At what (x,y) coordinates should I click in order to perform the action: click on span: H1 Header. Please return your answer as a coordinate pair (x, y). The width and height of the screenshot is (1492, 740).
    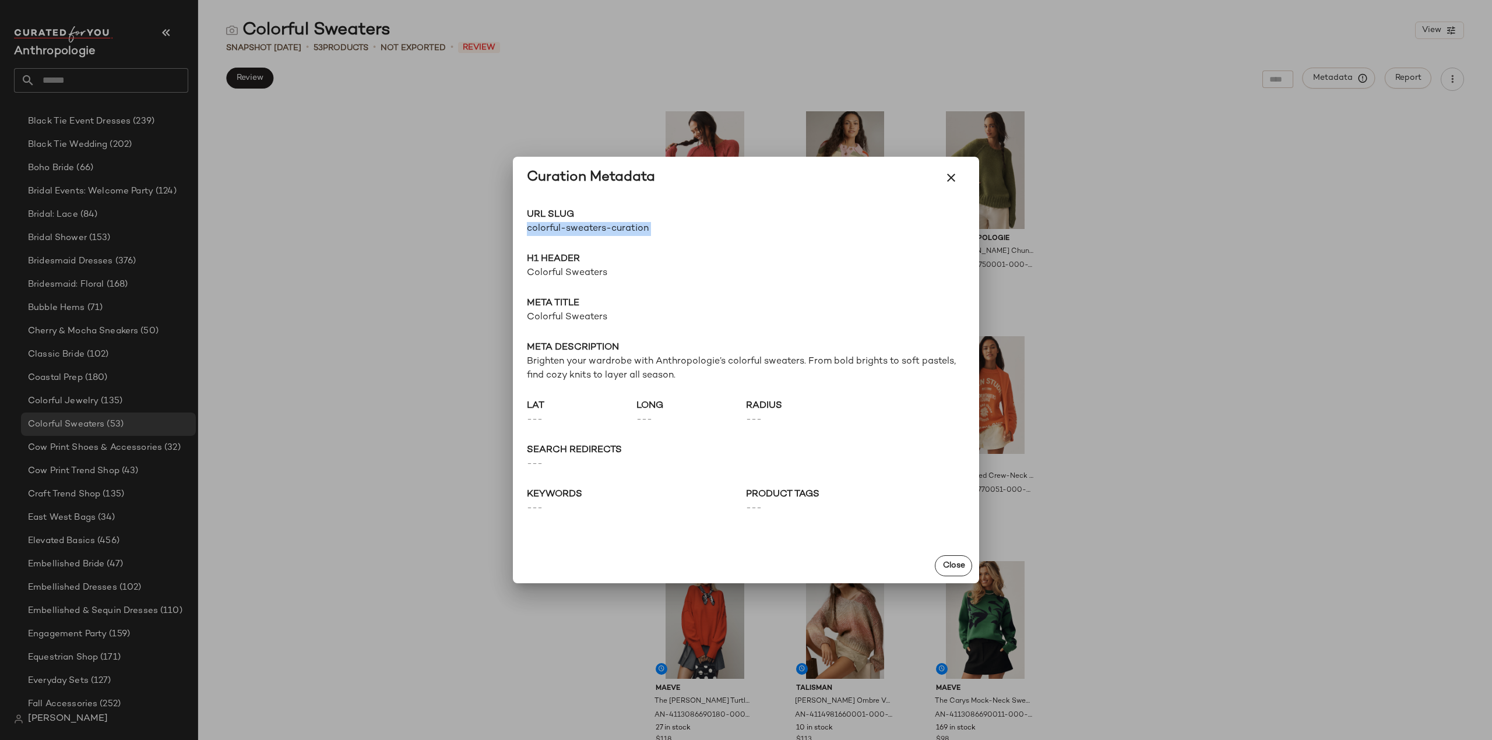
    Looking at the image, I should click on (746, 259).